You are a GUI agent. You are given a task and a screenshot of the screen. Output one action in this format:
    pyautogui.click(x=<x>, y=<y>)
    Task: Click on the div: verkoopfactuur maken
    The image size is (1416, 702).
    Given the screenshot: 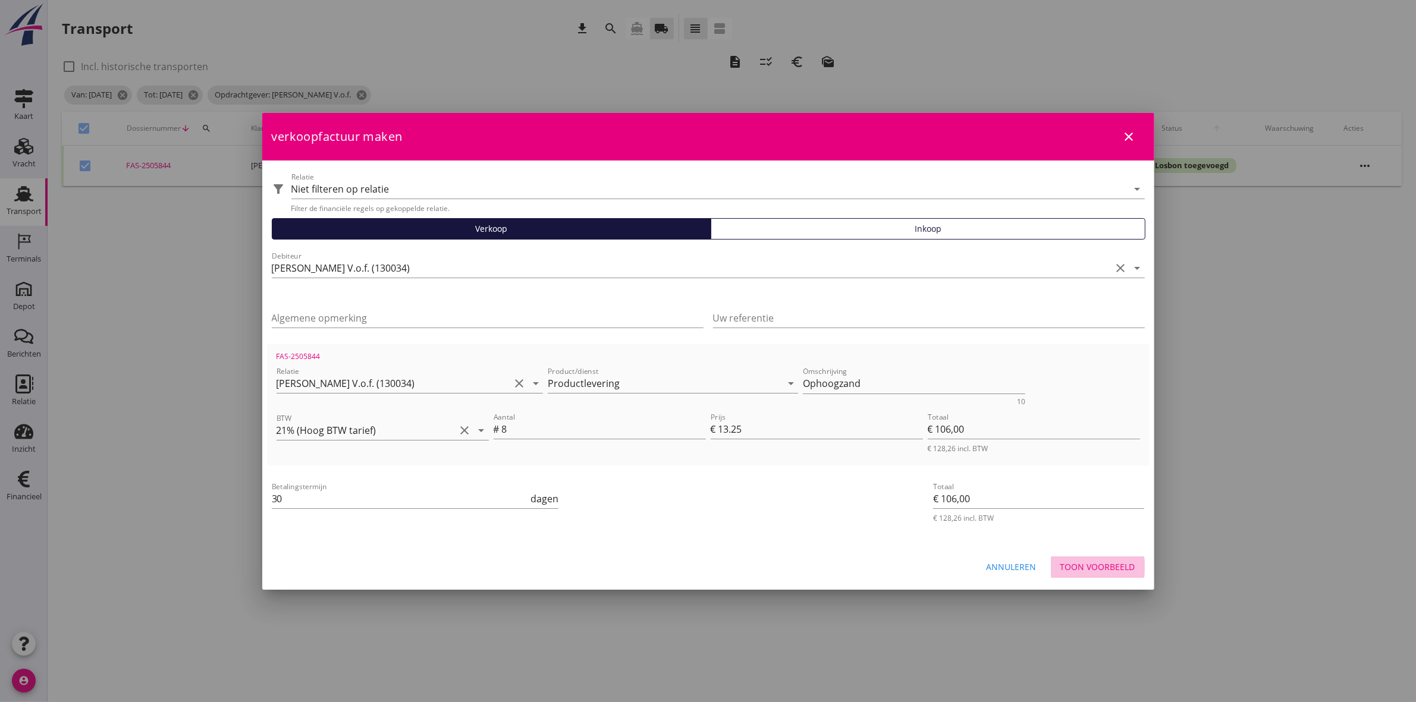 What is the action you would take?
    pyautogui.click(x=708, y=137)
    